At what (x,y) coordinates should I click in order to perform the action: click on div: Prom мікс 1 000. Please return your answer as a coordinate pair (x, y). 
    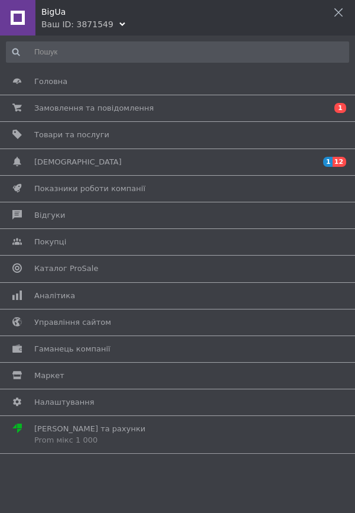
    Looking at the image, I should click on (90, 440).